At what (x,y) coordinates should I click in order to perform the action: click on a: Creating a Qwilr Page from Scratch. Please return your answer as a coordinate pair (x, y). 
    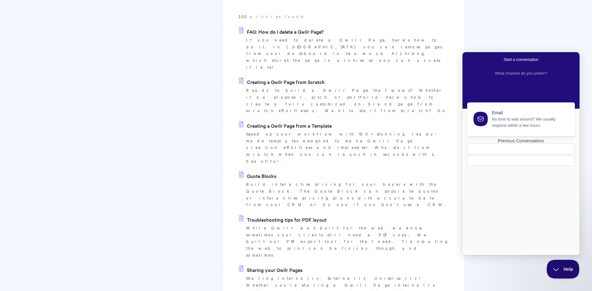
    Looking at the image, I should click on (282, 82).